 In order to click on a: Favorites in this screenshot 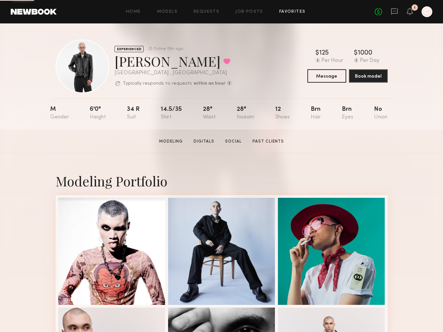, I will do `click(292, 12)`.